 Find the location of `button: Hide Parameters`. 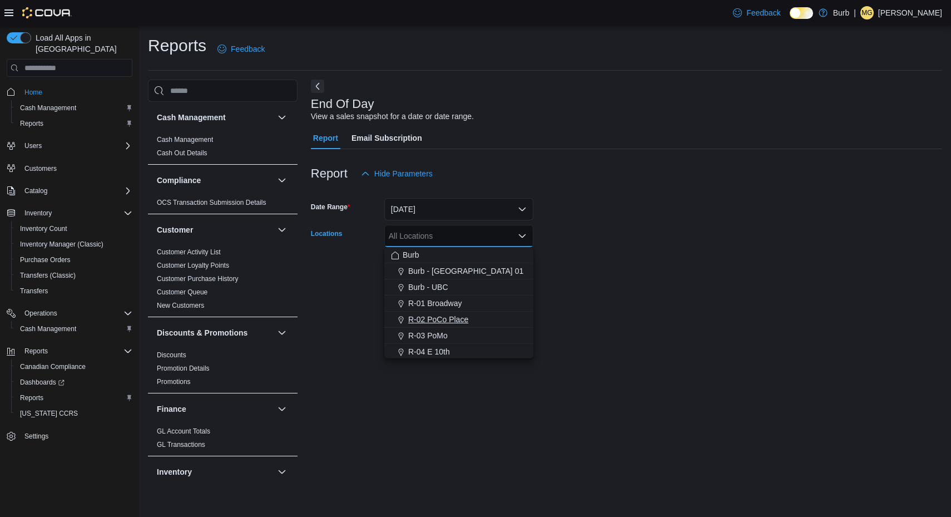

button: Hide Parameters is located at coordinates (397, 174).